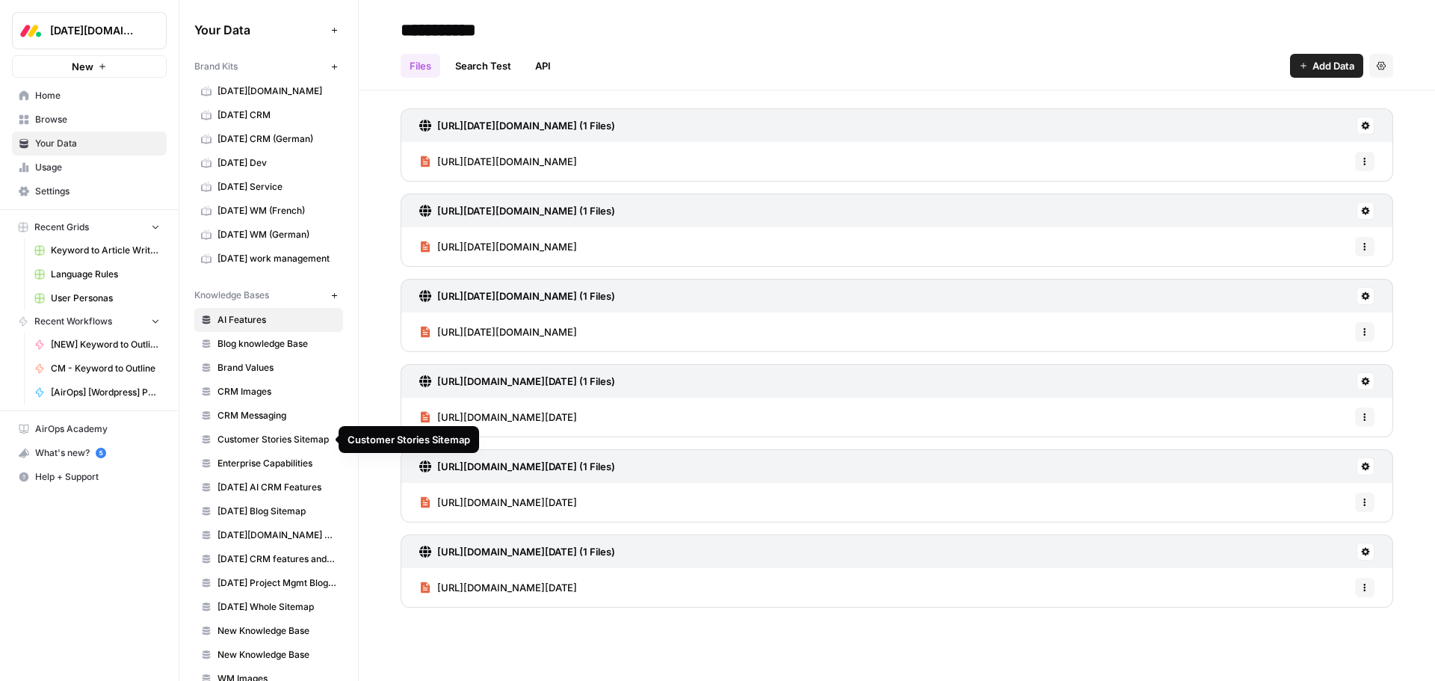  Describe the element at coordinates (277, 344) in the screenshot. I see `span: Blog knowledge Base` at that location.